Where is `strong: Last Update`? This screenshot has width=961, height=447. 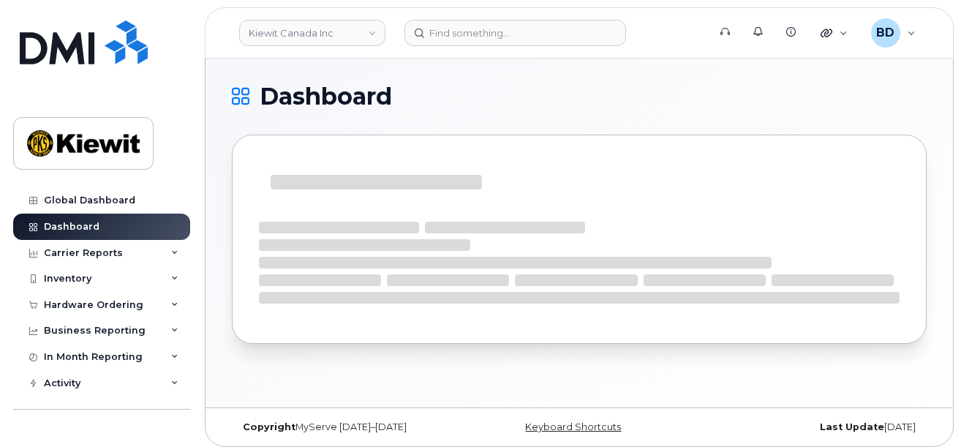
strong: Last Update is located at coordinates (852, 426).